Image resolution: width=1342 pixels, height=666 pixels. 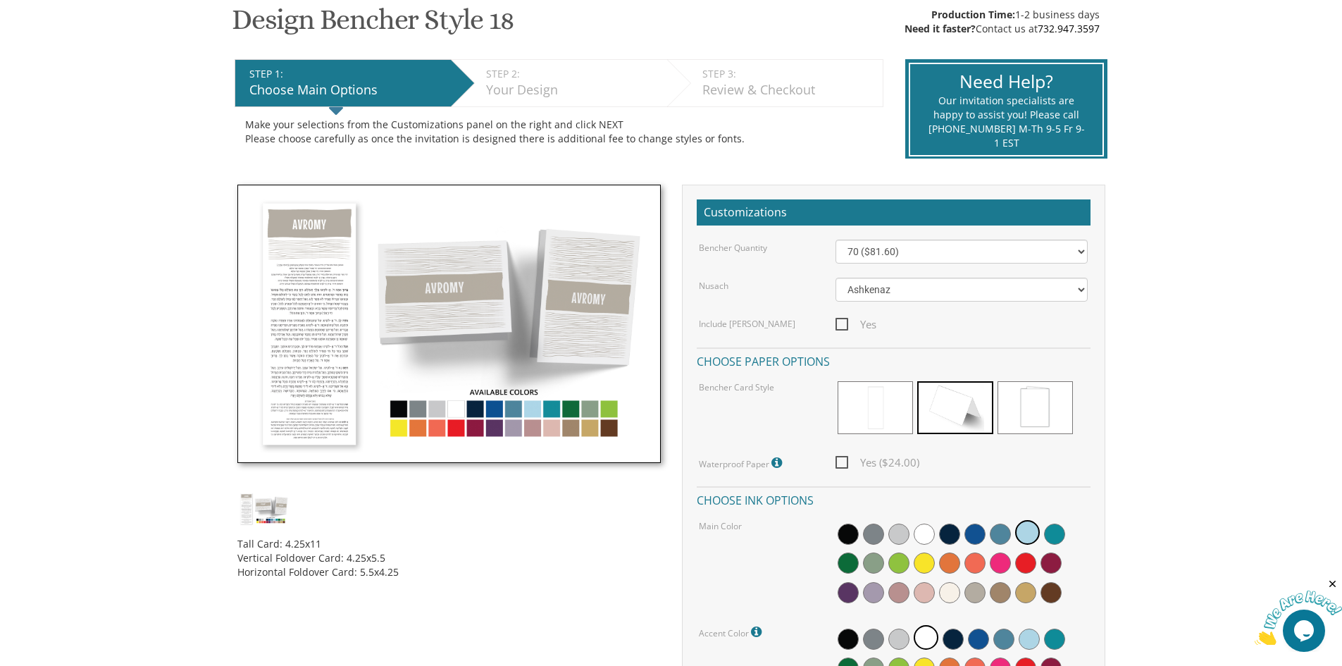 What do you see at coordinates (856, 324) in the screenshot?
I see `span: Yes` at bounding box center [856, 324].